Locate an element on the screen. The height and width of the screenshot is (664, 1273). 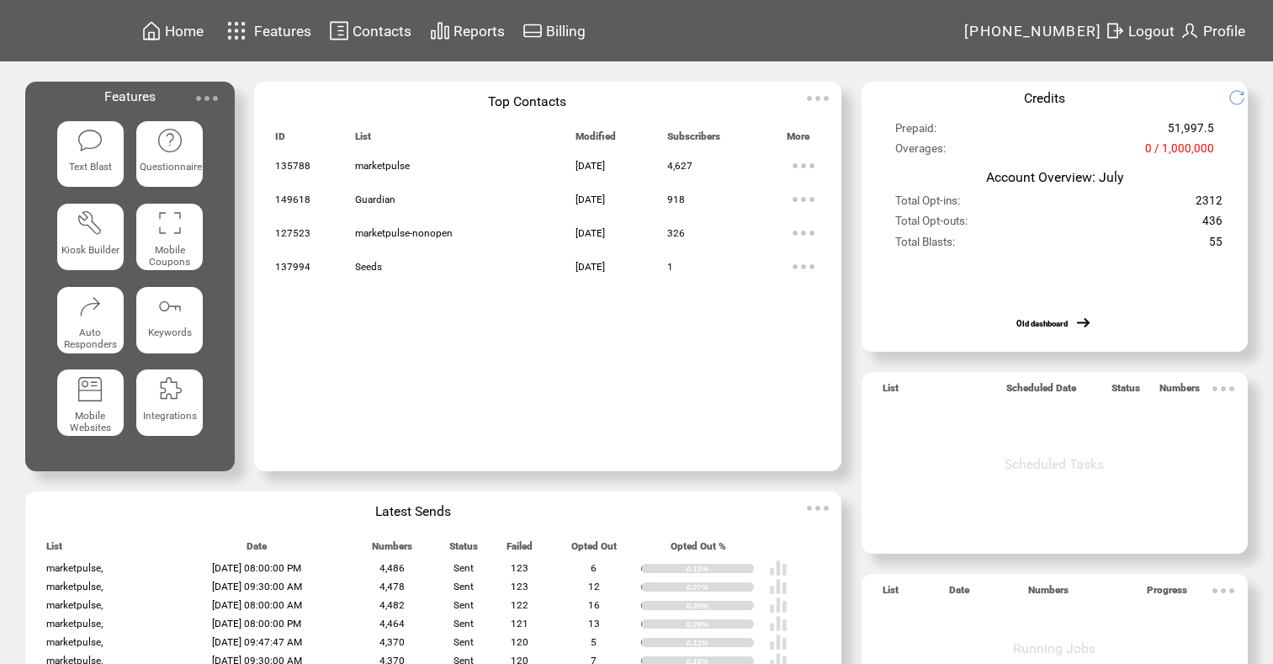
img: creidtcard.svg is located at coordinates (533, 30).